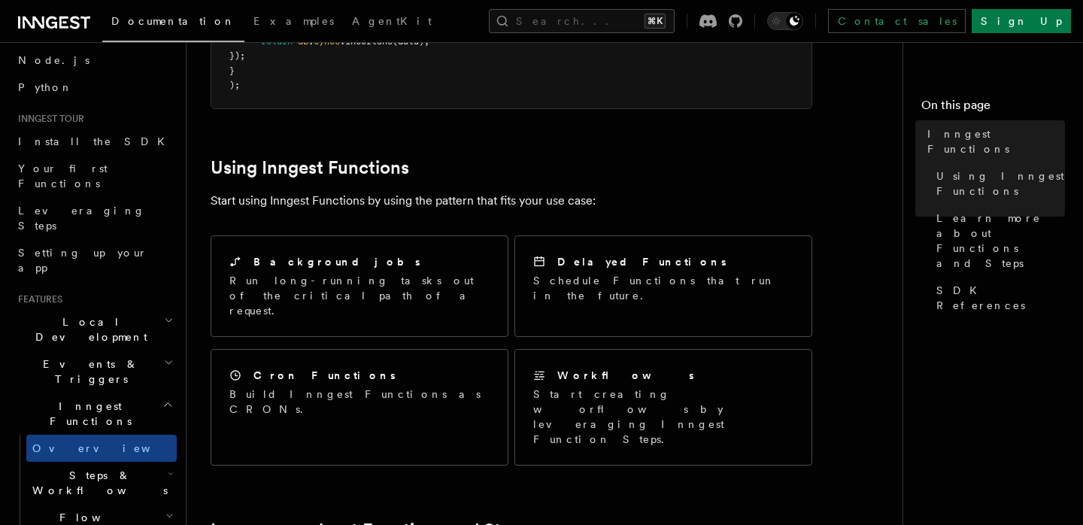 This screenshot has height=525, width=1083. I want to click on a: Background jobsRun long-running tasks out of the critical path of a request., so click(359, 286).